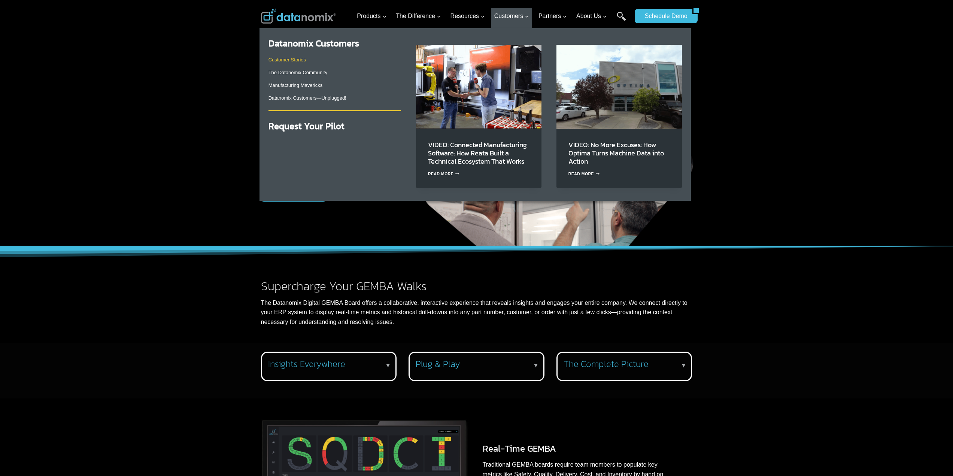 The width and height of the screenshot is (953, 476). What do you see at coordinates (616, 153) in the screenshot?
I see `a: VIDEO: No More Excuses: How Optima Turns Machine Data into Action` at bounding box center [616, 153].